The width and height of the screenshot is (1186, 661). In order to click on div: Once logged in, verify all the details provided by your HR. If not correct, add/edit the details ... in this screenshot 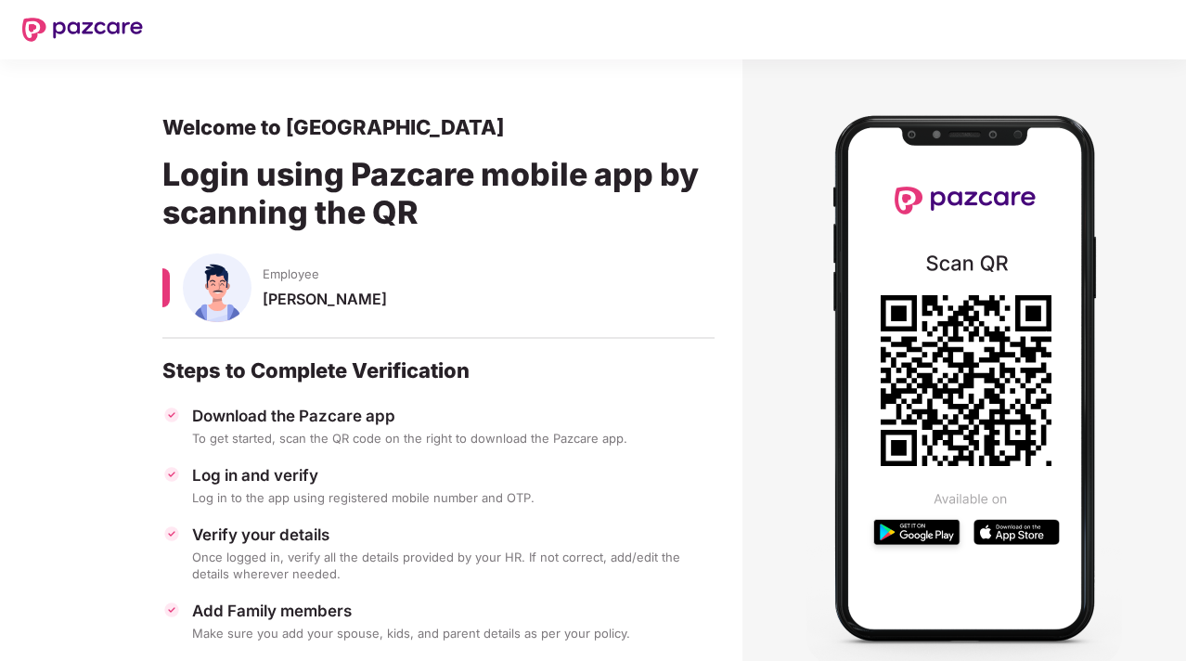, I will do `click(453, 565)`.